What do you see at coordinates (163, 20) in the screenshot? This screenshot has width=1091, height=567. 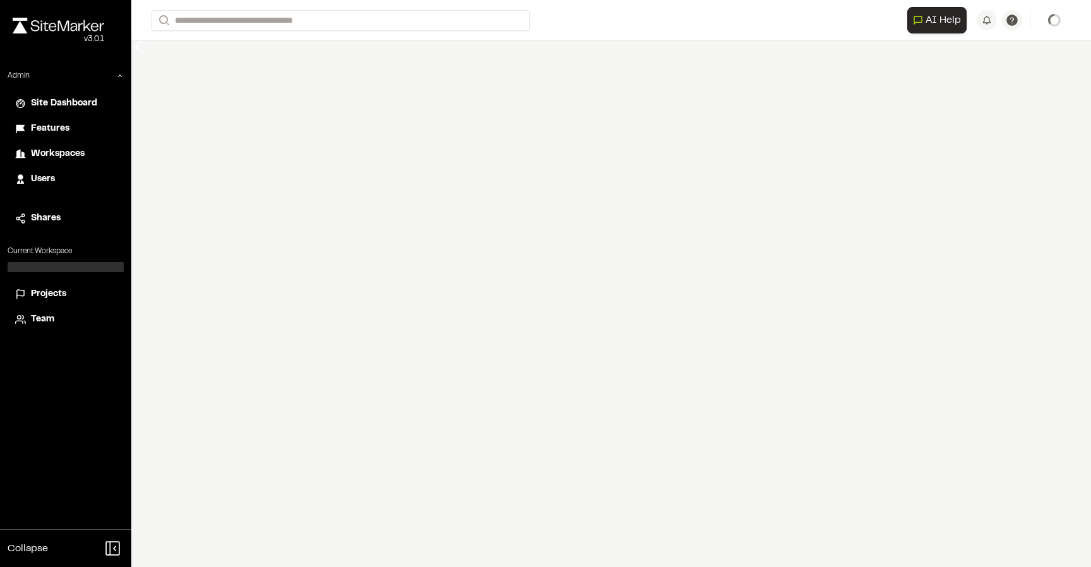 I see `button: Search` at bounding box center [163, 20].